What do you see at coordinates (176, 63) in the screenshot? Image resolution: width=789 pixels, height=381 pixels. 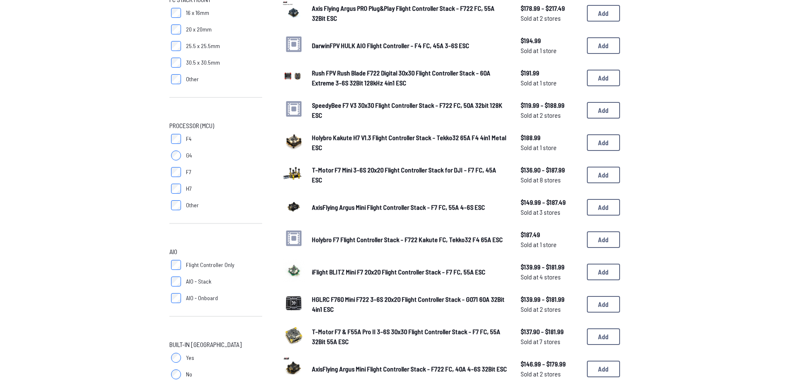 I see `input: 30.5 x 30.5mm` at bounding box center [176, 63].